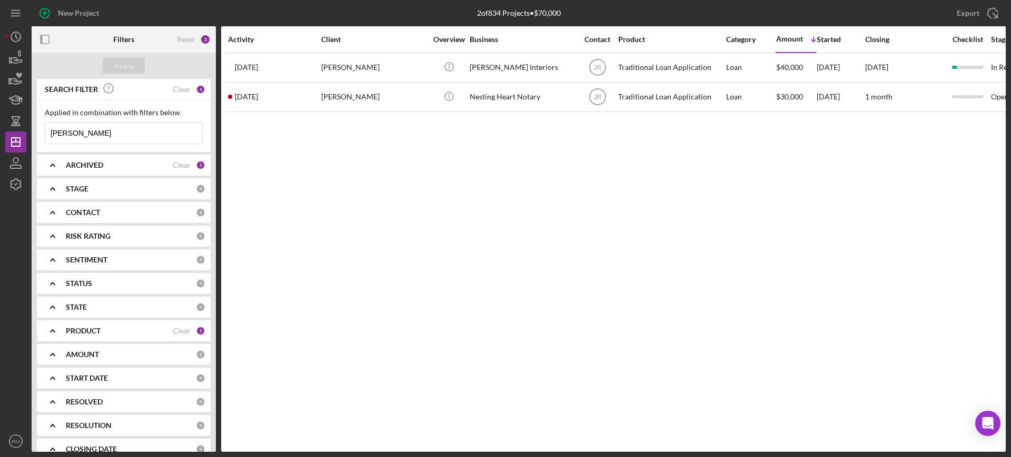 The width and height of the screenshot is (1011, 457). Describe the element at coordinates (76, 307) in the screenshot. I see `b: STATE` at that location.